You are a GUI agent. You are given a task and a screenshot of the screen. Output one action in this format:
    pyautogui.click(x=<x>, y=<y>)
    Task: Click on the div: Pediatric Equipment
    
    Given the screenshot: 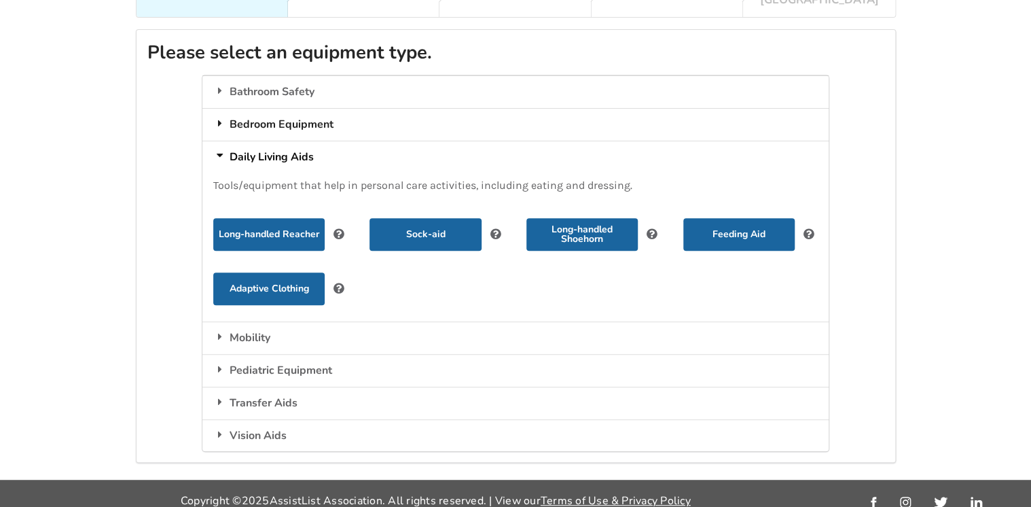 What is the action you would take?
    pyautogui.click(x=516, y=370)
    